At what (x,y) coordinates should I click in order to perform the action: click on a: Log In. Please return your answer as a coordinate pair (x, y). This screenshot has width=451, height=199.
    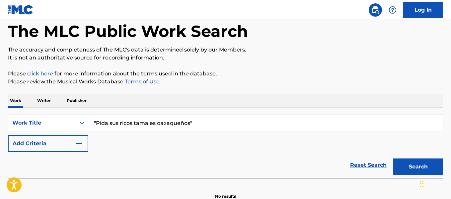
    Looking at the image, I should click on (423, 10).